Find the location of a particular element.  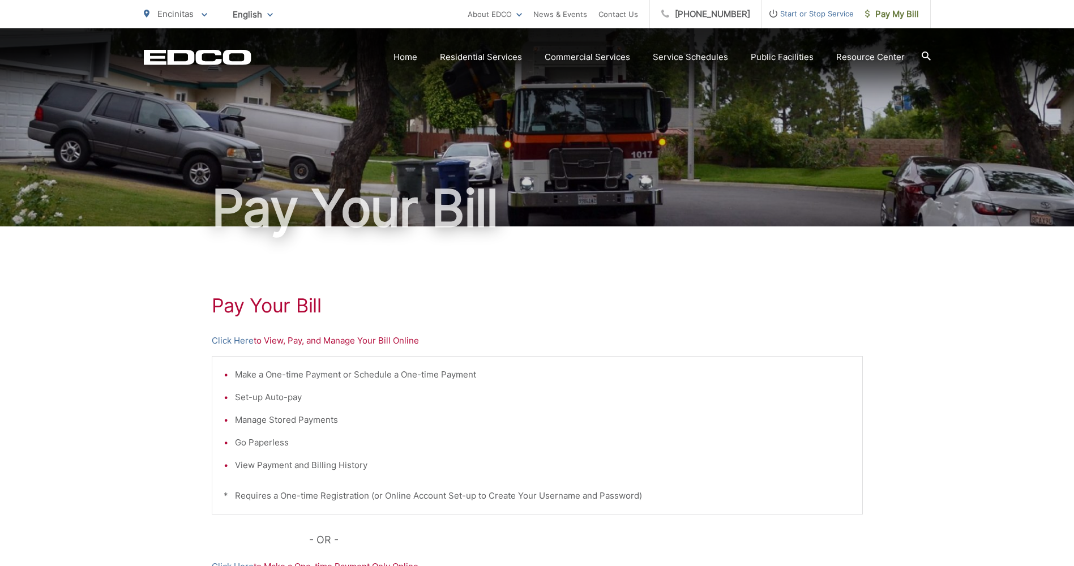

span: English is located at coordinates (253, 14).